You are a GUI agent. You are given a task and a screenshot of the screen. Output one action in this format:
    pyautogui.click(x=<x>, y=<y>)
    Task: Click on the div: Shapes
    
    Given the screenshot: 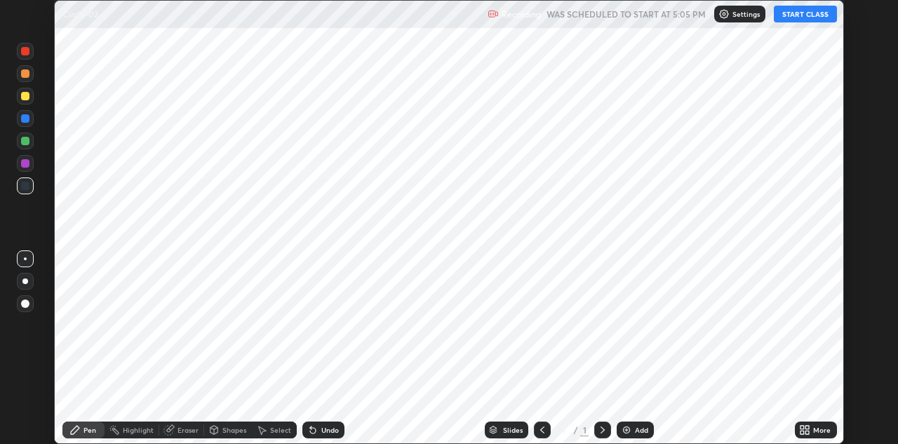 What is the action you would take?
    pyautogui.click(x=234, y=430)
    